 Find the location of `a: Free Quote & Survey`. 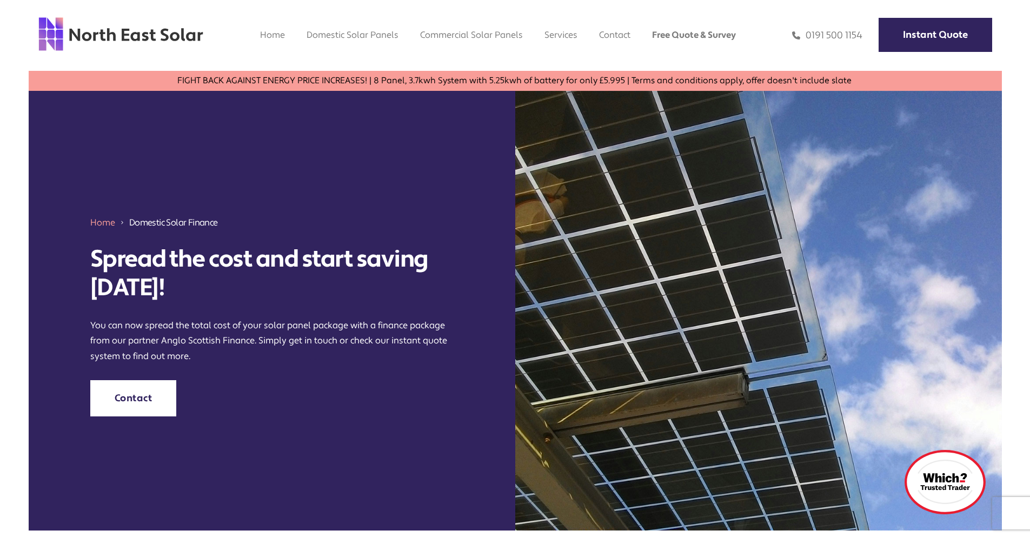

a: Free Quote & Survey is located at coordinates (694, 35).